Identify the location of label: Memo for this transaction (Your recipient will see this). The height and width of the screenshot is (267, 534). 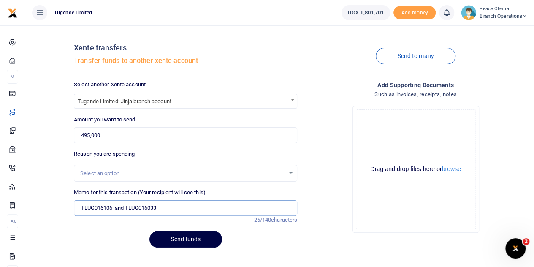
(140, 192).